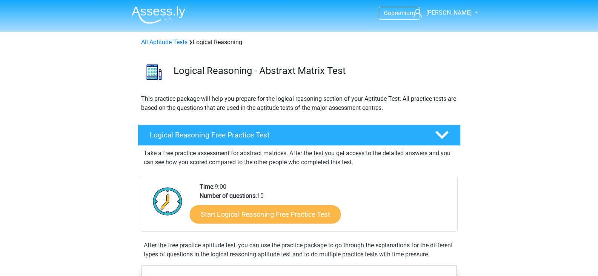 The image size is (598, 276). Describe the element at coordinates (388, 13) in the screenshot. I see `span: Go` at that location.